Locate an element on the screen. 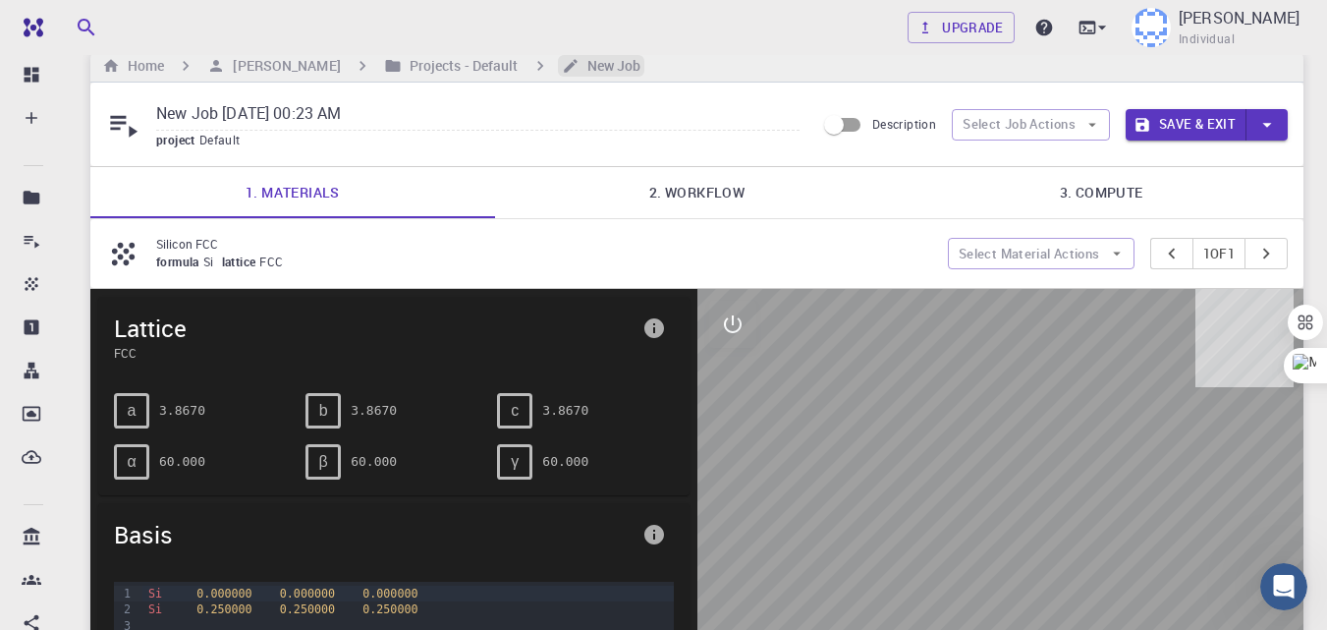 This screenshot has width=1327, height=630. h6: New Job is located at coordinates (610, 66).